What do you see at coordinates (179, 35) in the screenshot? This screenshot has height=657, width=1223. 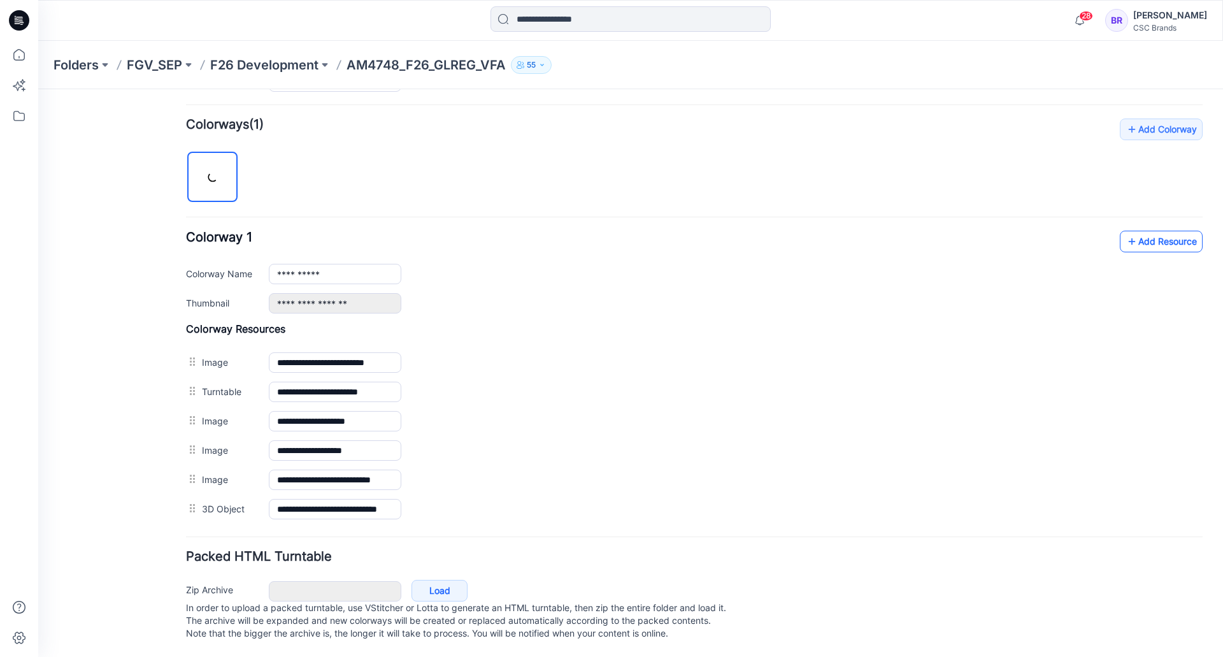 I see `strong: Colorways` at bounding box center [179, 35].